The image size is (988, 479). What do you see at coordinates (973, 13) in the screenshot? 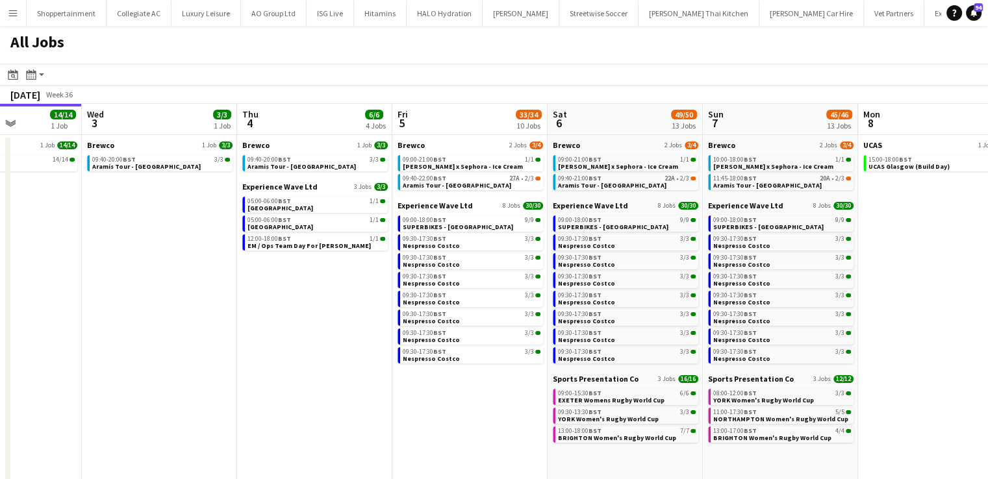
I see `a: 94` at bounding box center [973, 13].